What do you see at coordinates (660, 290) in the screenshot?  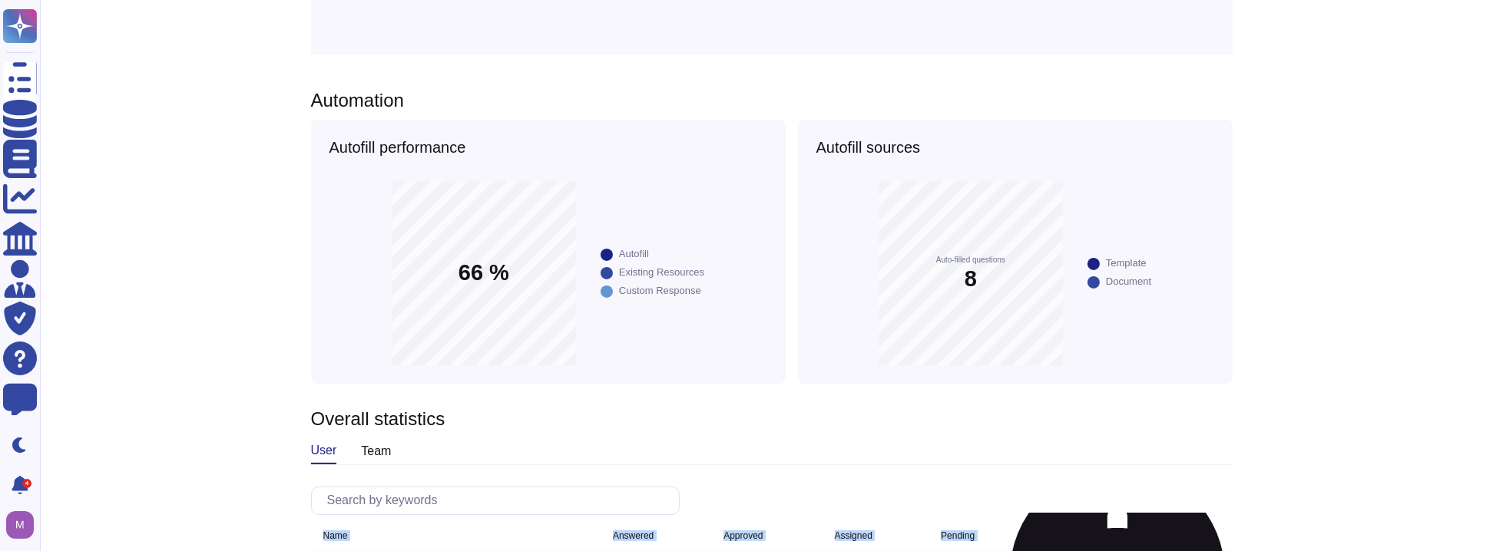 I see `div: Custom Response` at bounding box center [660, 290].